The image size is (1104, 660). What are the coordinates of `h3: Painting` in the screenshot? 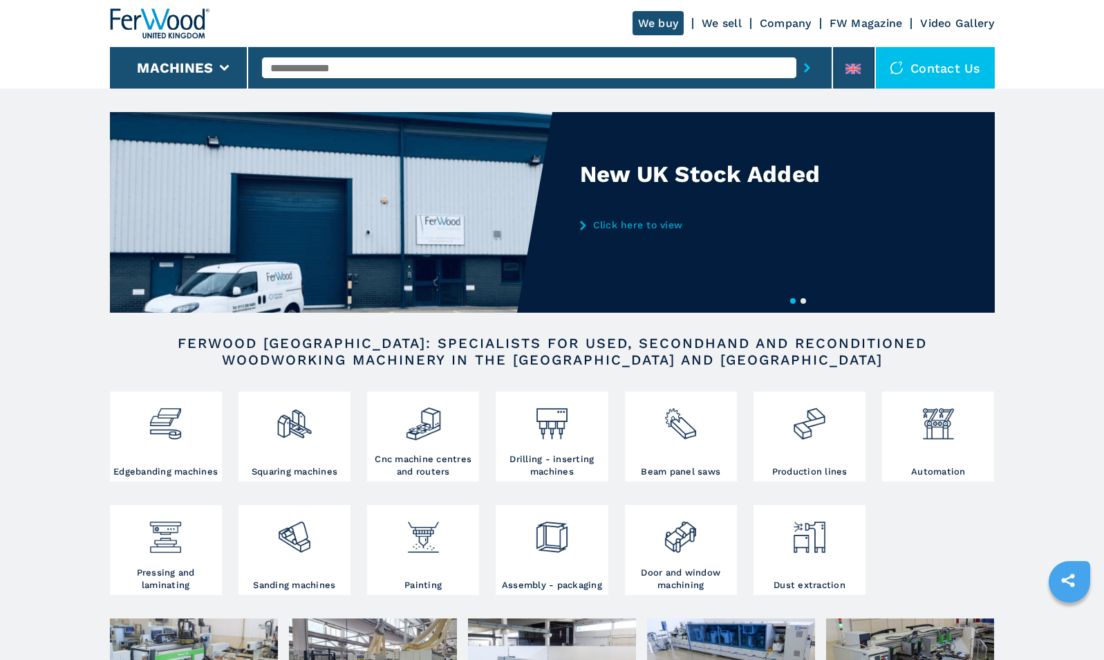 It's located at (423, 585).